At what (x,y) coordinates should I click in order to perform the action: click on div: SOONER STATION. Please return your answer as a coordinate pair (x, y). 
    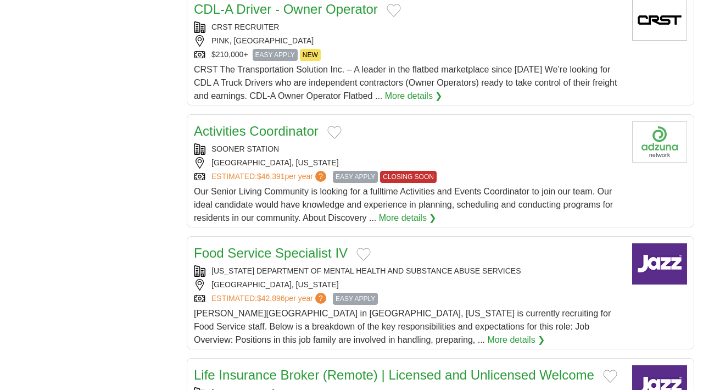
    Looking at the image, I should click on (409, 149).